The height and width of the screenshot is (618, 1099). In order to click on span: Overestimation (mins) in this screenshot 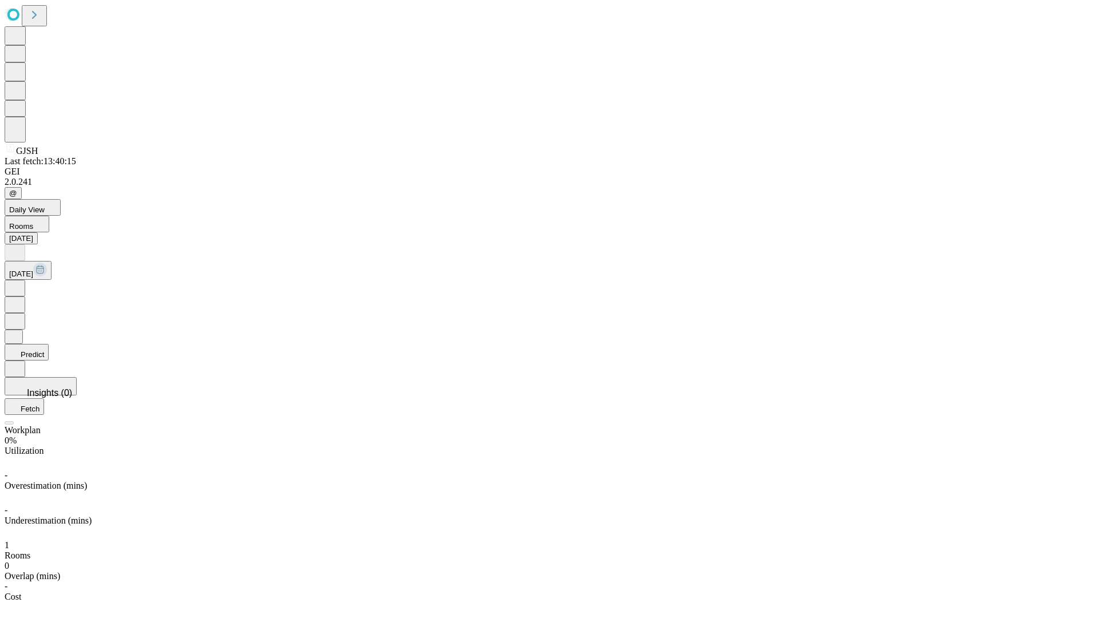, I will do `click(46, 486)`.